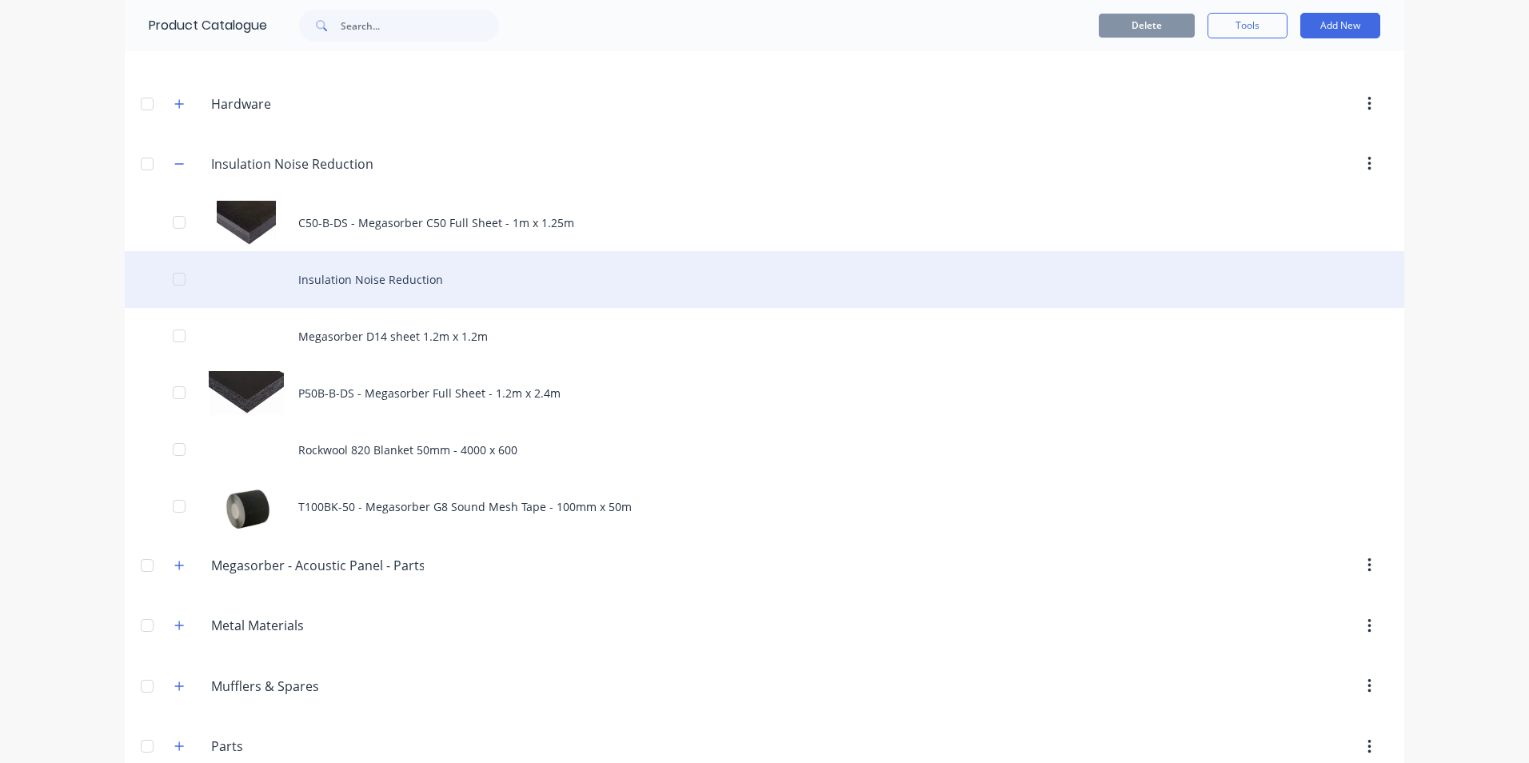  What do you see at coordinates (765, 450) in the screenshot?
I see `div: Rockwool 820 Blanket 50mm - 4000 x 600` at bounding box center [765, 450].